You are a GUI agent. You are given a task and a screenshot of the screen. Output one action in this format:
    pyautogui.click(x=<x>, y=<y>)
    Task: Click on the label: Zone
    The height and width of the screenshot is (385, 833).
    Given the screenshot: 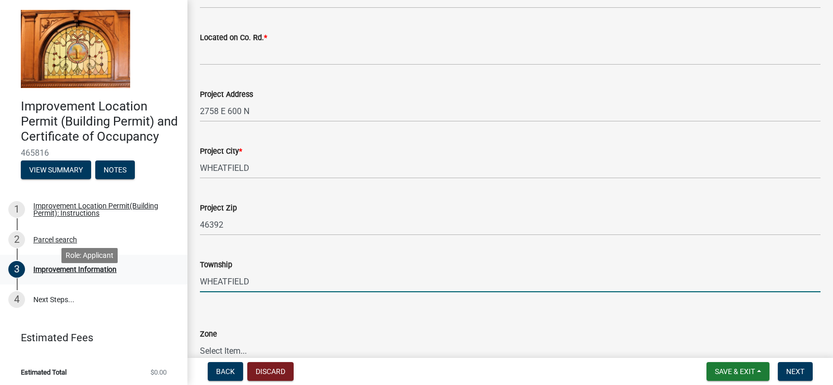 What is the action you would take?
    pyautogui.click(x=208, y=334)
    